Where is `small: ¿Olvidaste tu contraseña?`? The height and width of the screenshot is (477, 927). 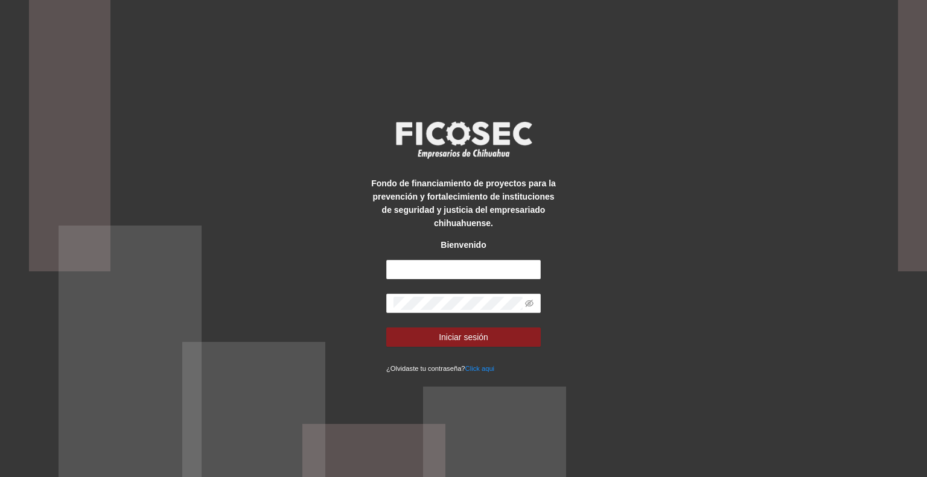 small: ¿Olvidaste tu contraseña? is located at coordinates (440, 369).